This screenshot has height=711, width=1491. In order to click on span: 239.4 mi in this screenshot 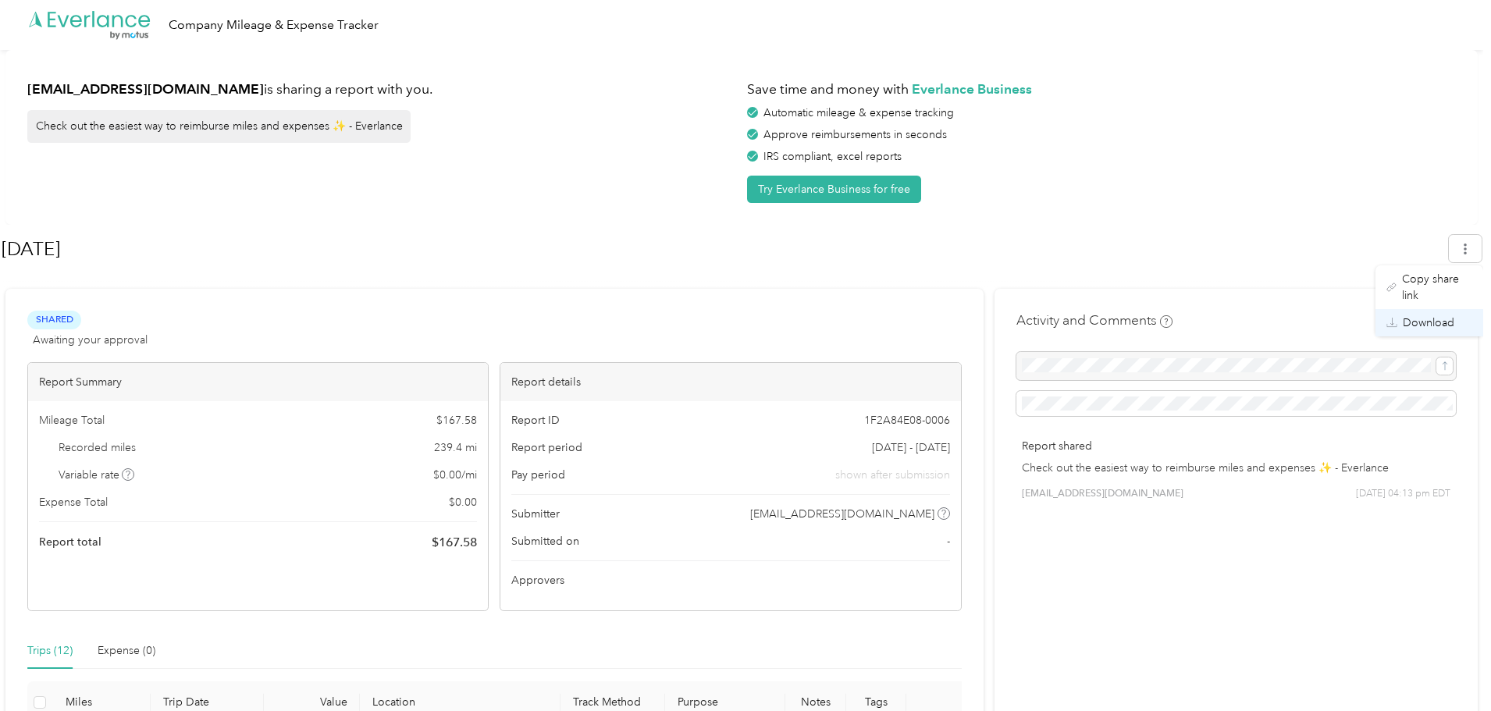, I will do `click(455, 447)`.